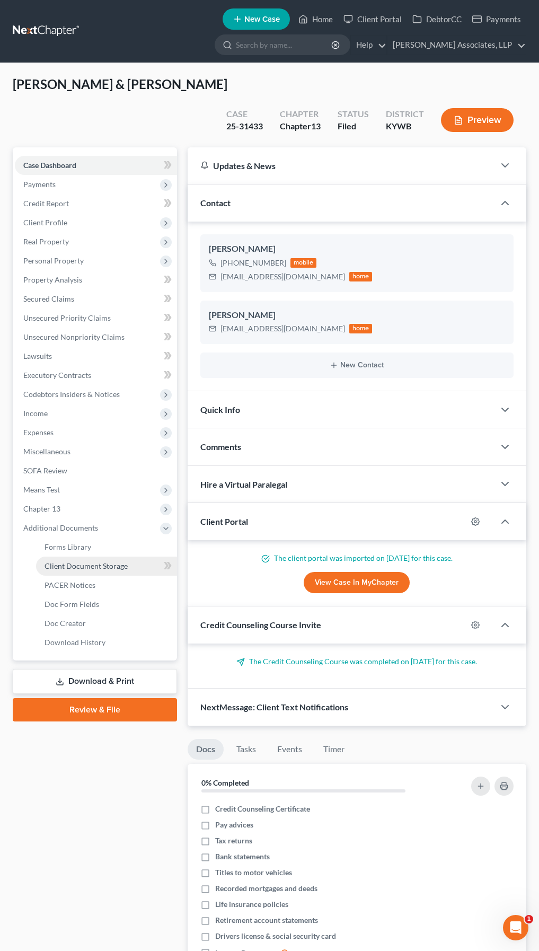  What do you see at coordinates (252, 904) in the screenshot?
I see `span: Life insurance policies` at bounding box center [252, 904].